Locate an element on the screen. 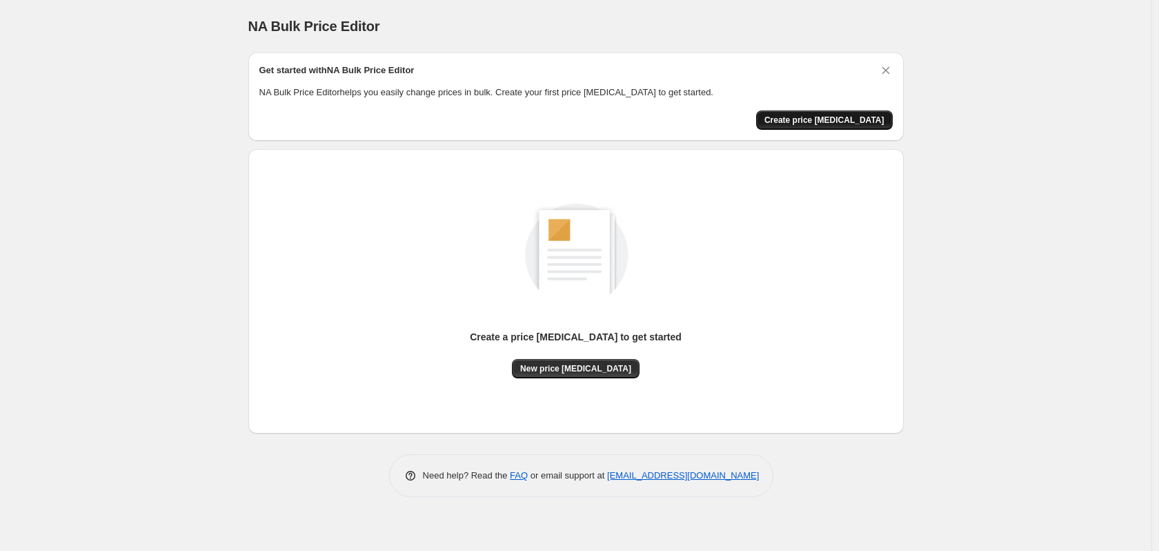 This screenshot has height=551, width=1159. button: Dismiss card is located at coordinates (886, 70).